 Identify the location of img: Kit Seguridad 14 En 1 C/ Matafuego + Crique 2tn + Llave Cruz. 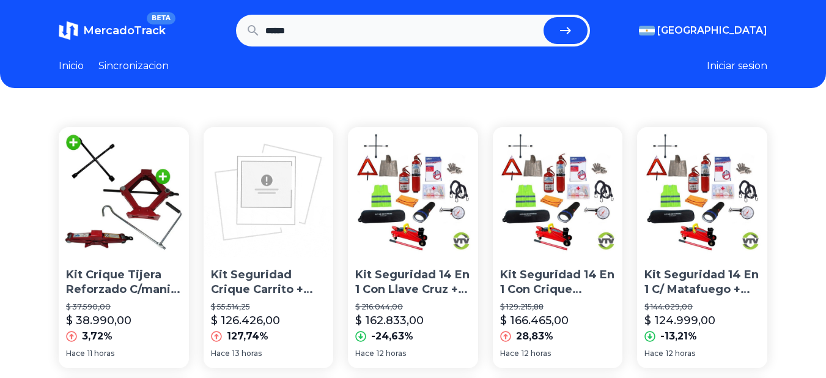
(702, 192).